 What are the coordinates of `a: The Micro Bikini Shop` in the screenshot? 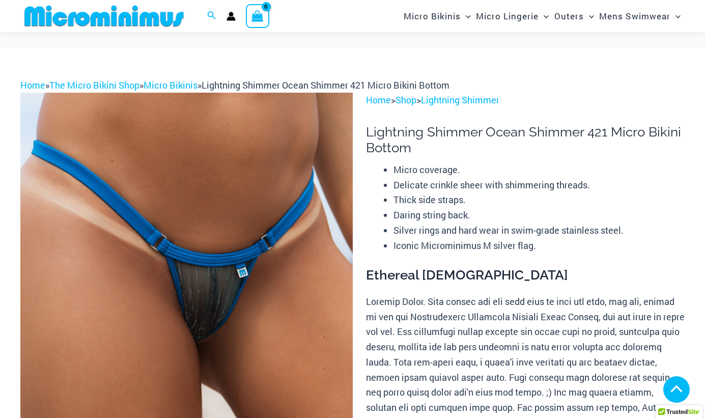 It's located at (94, 85).